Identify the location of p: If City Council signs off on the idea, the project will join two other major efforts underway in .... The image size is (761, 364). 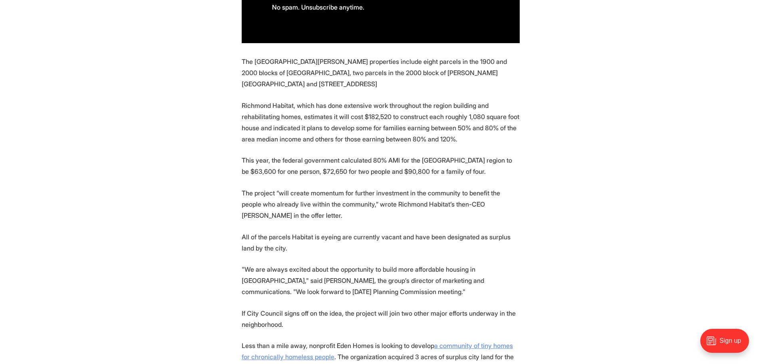
(381, 319).